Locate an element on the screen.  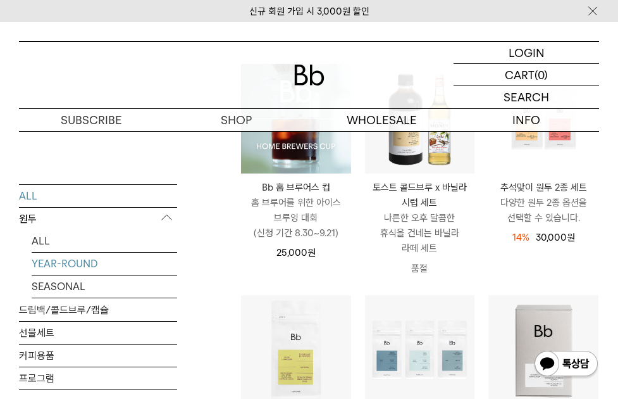
p: WHOLESALE is located at coordinates (382, 120).